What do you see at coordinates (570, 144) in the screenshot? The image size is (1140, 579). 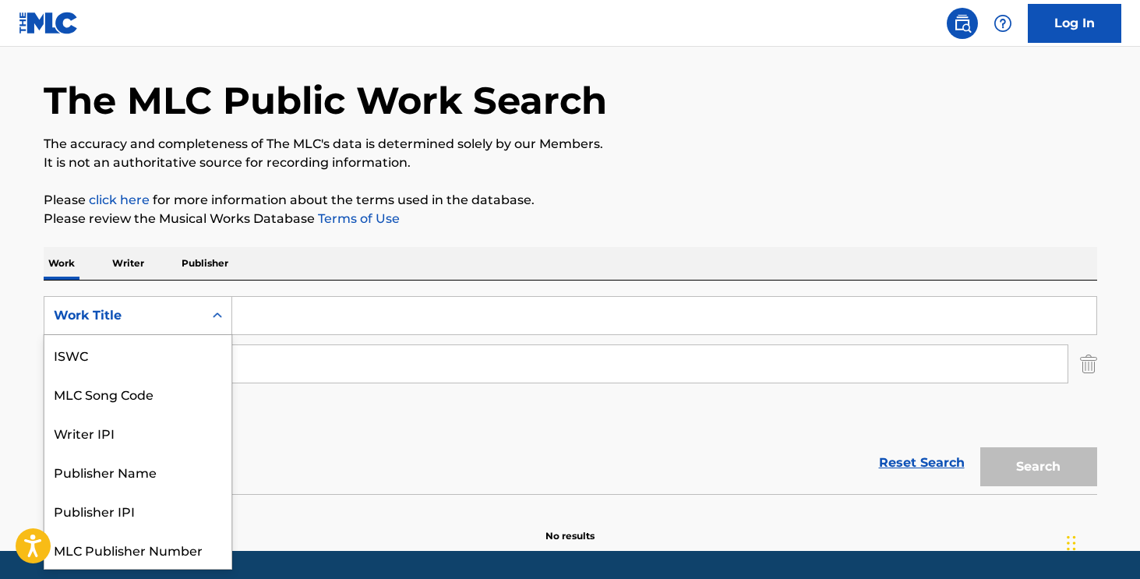 I see `p: The accuracy and completeness of The MLC's data is determined solely by our Members.` at bounding box center [570, 144].